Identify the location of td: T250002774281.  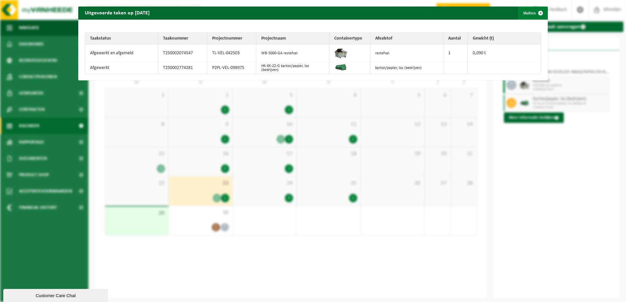
(183, 68).